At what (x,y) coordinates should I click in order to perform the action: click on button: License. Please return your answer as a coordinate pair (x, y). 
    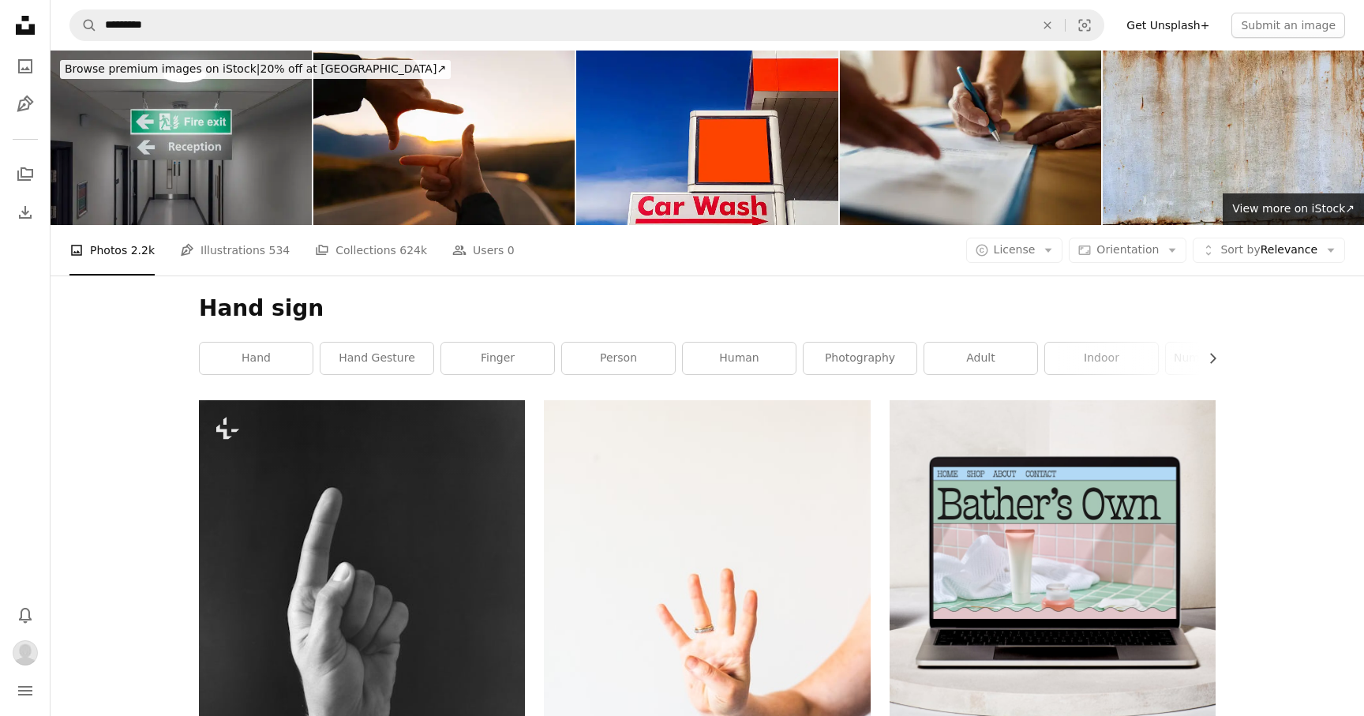
    Looking at the image, I should click on (1015, 250).